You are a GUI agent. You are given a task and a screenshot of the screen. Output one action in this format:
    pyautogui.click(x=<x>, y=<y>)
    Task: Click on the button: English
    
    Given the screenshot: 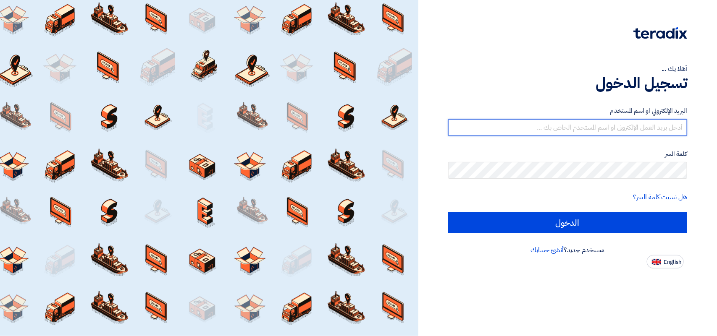 What is the action you would take?
    pyautogui.click(x=665, y=262)
    